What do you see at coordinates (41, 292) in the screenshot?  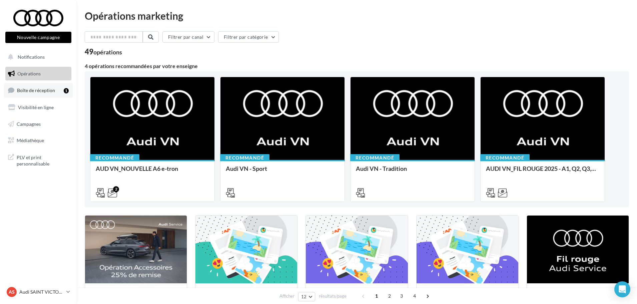 I see `p: Audi SAINT VICTORET` at bounding box center [41, 292].